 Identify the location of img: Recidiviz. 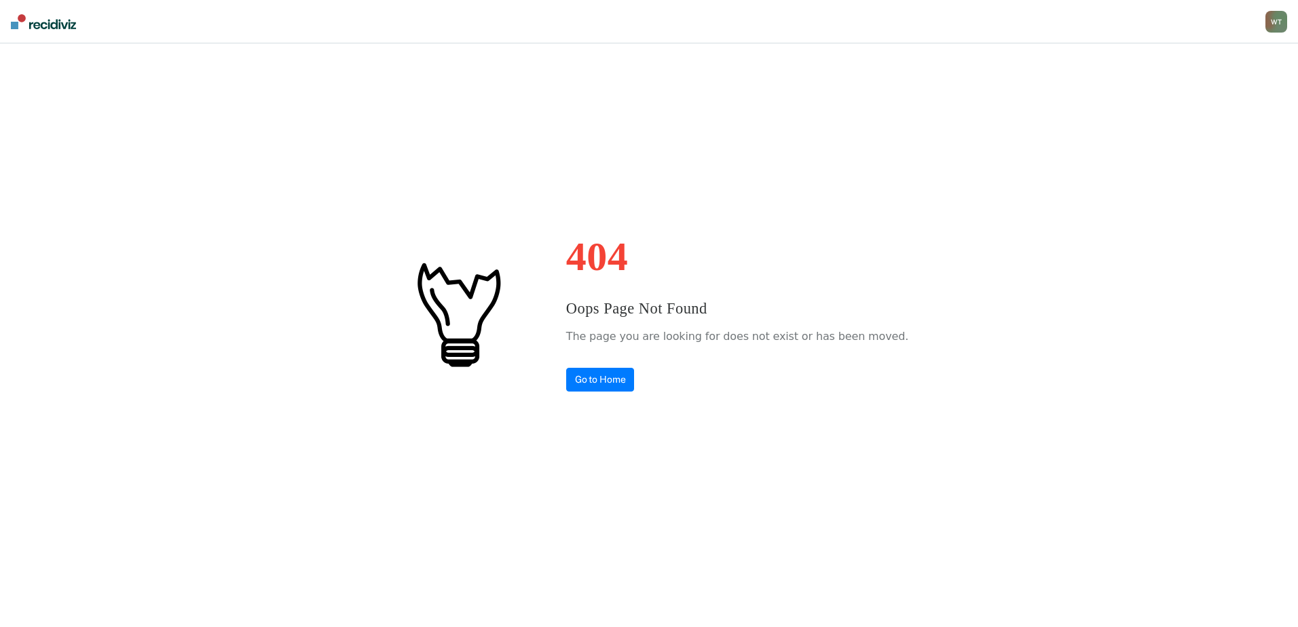
(43, 22).